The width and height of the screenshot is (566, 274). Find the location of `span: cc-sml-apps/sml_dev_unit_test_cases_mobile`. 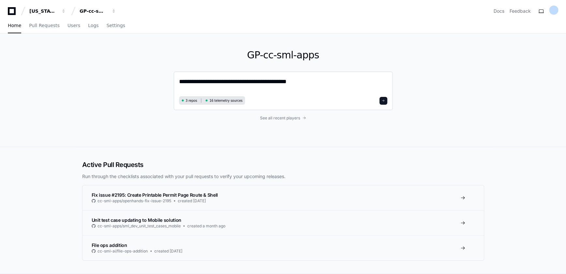

span: cc-sml-apps/sml_dev_unit_test_cases_mobile is located at coordinates (139, 226).